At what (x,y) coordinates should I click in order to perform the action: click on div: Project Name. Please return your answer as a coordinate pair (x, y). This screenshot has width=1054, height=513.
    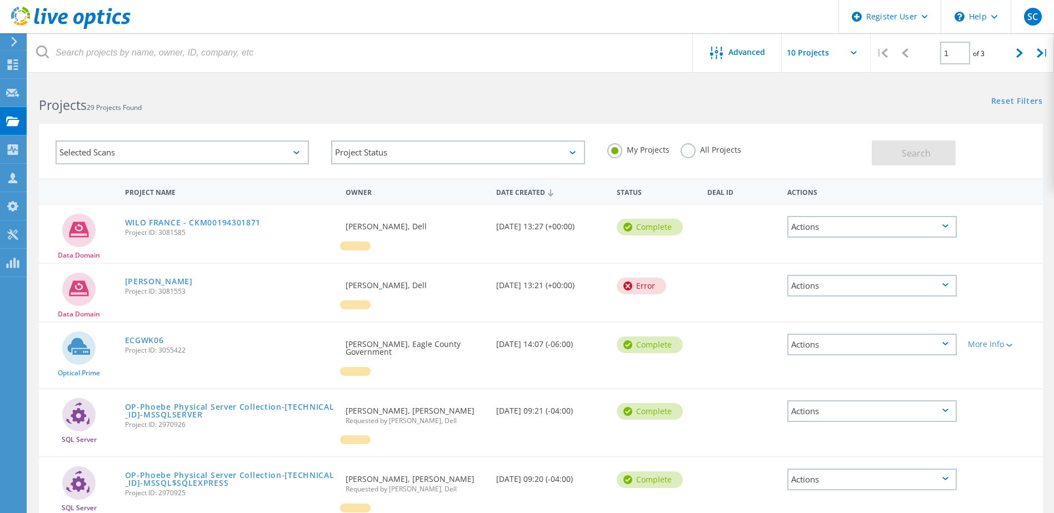
    Looking at the image, I should click on (230, 191).